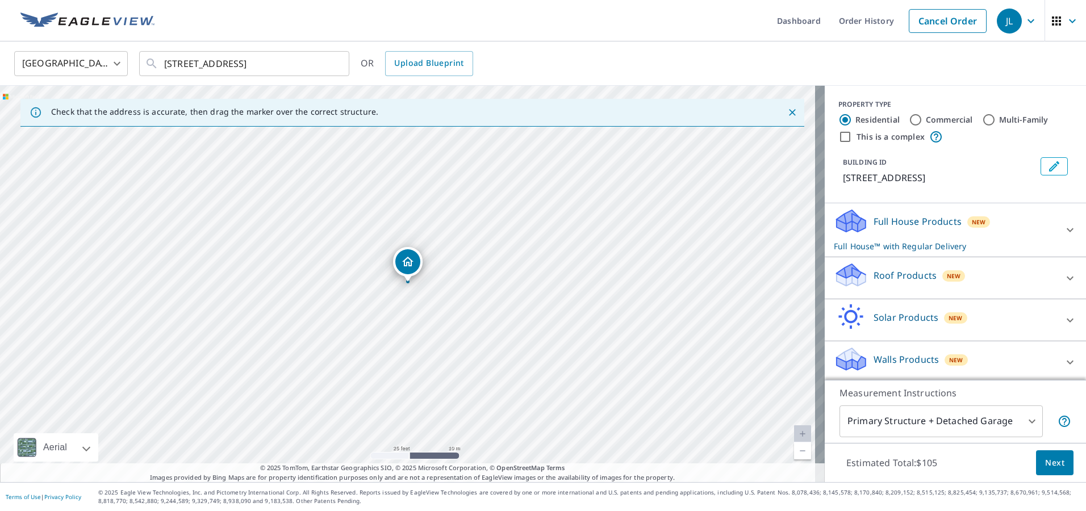 This screenshot has height=511, width=1086. I want to click on p: Walls Products, so click(906, 359).